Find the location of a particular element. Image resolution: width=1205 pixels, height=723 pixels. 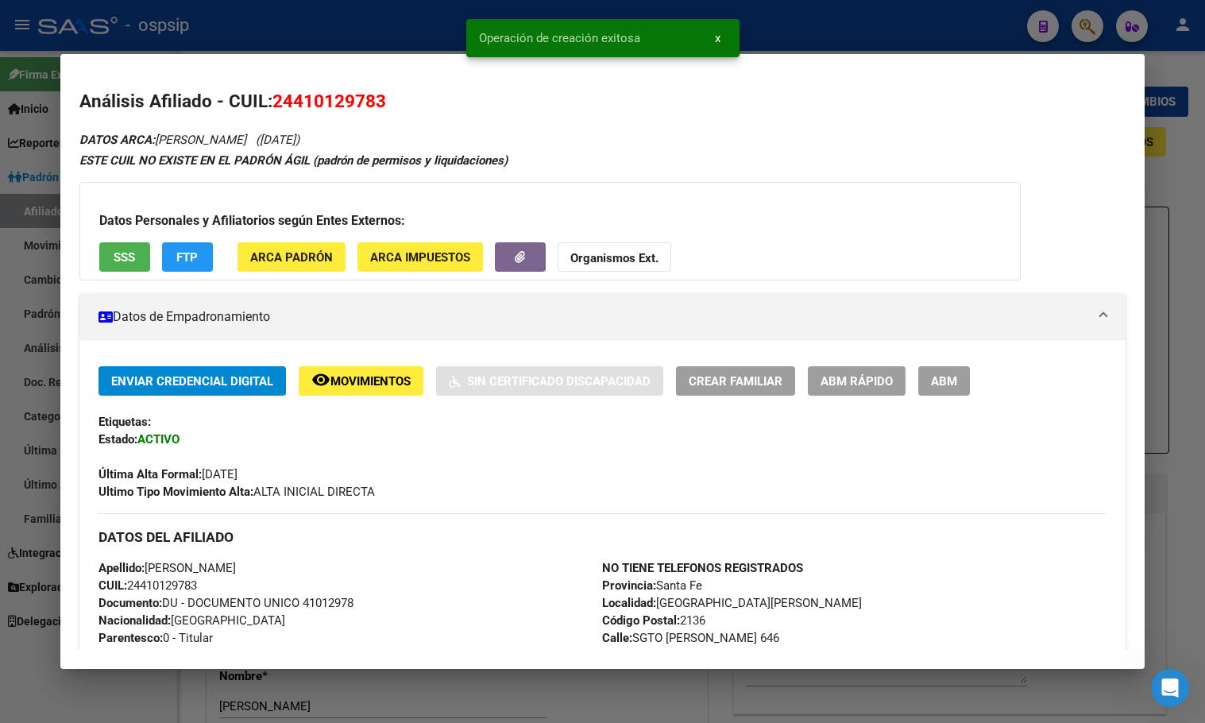

span: Crear Familiar is located at coordinates (735, 381).